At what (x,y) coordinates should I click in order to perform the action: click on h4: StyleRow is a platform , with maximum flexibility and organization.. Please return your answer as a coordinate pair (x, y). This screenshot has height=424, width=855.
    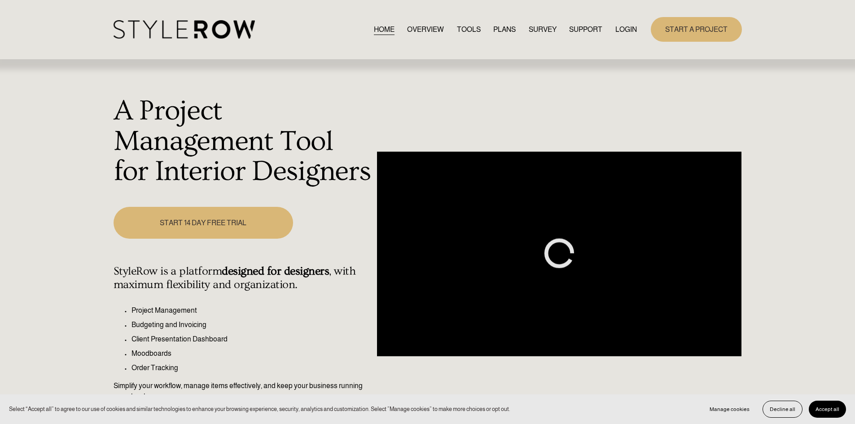
    Looking at the image, I should click on (243, 278).